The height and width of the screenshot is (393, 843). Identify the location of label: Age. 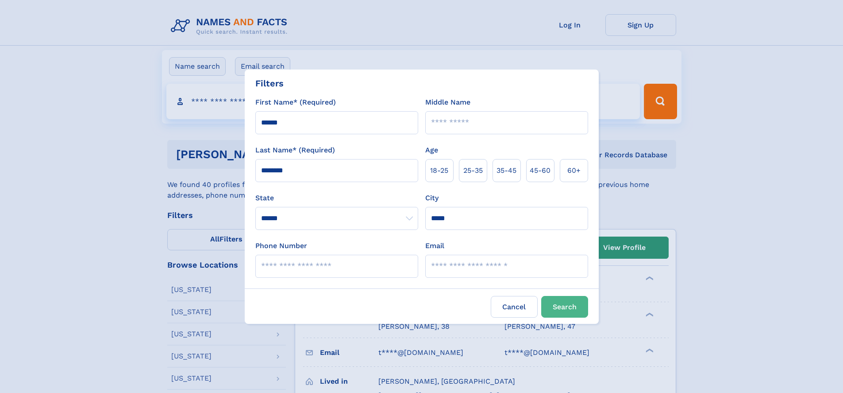
(432, 150).